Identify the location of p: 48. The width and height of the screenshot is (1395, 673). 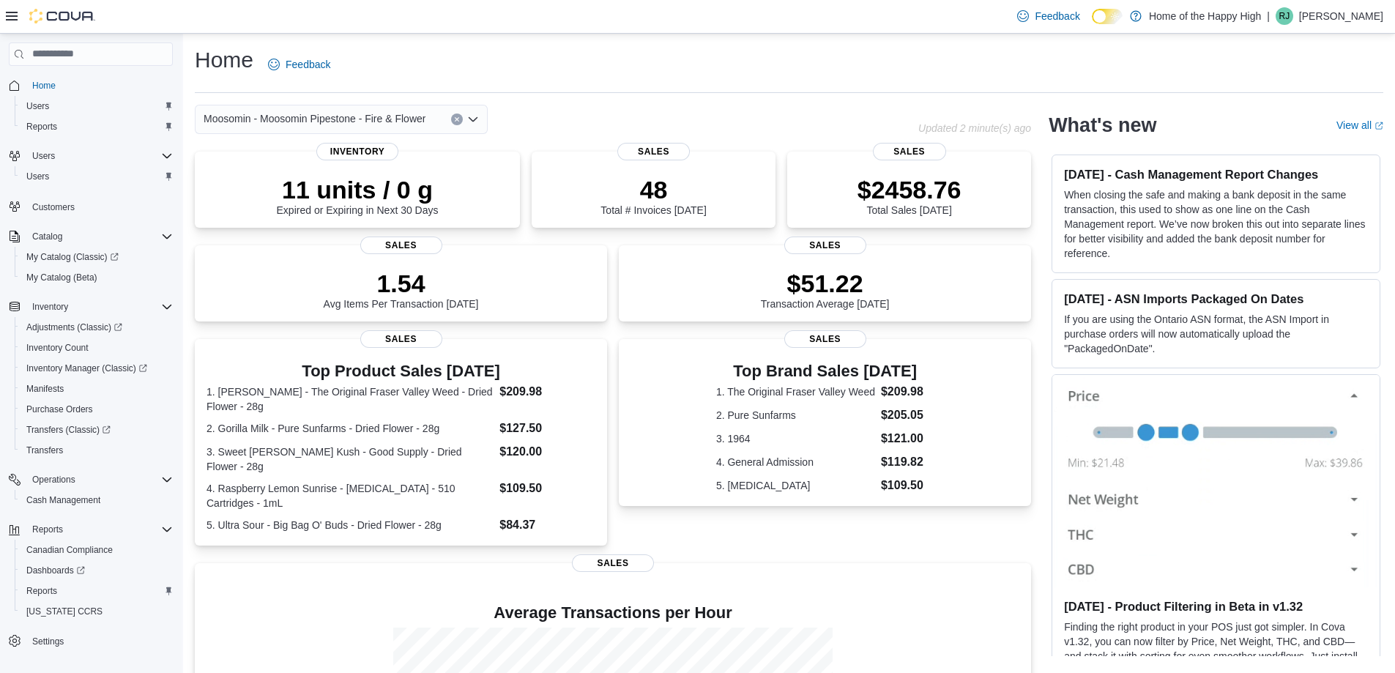
(653, 190).